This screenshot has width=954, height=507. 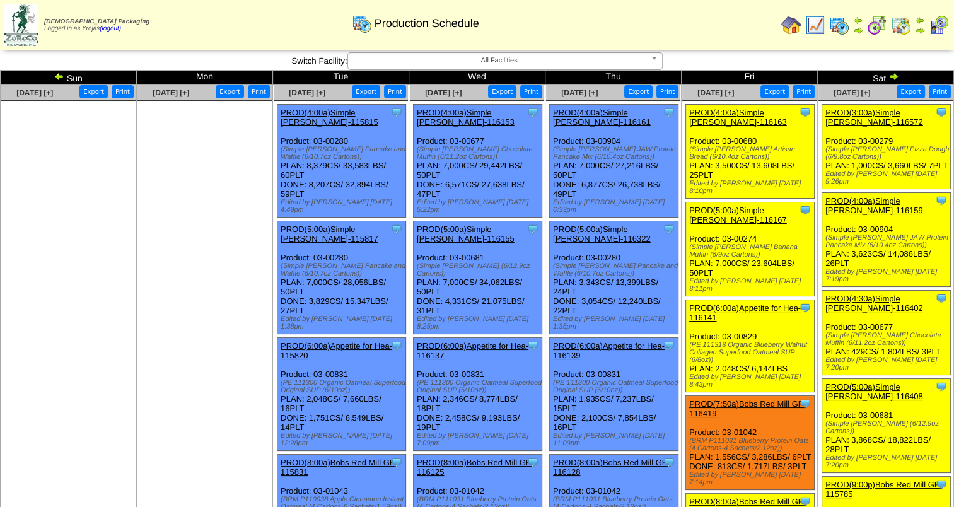 What do you see at coordinates (21, 25) in the screenshot?
I see `img: zoroco-logo-small.webp` at bounding box center [21, 25].